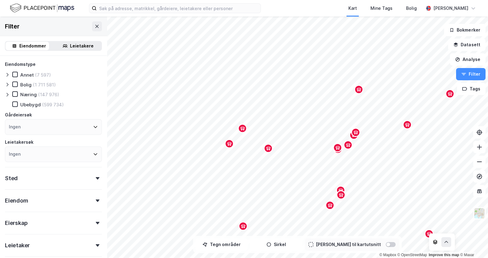  What do you see at coordinates (20, 64) in the screenshot?
I see `div: Eiendomstype` at bounding box center [20, 64].